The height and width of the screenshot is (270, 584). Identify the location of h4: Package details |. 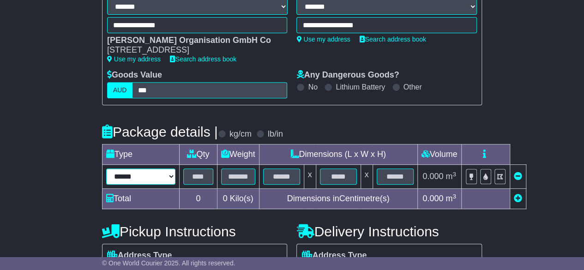
(160, 131).